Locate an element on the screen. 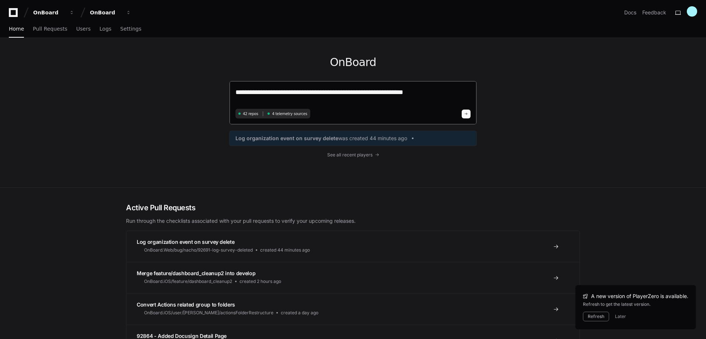 This screenshot has width=706, height=339. span: created a day ago is located at coordinates (299, 312).